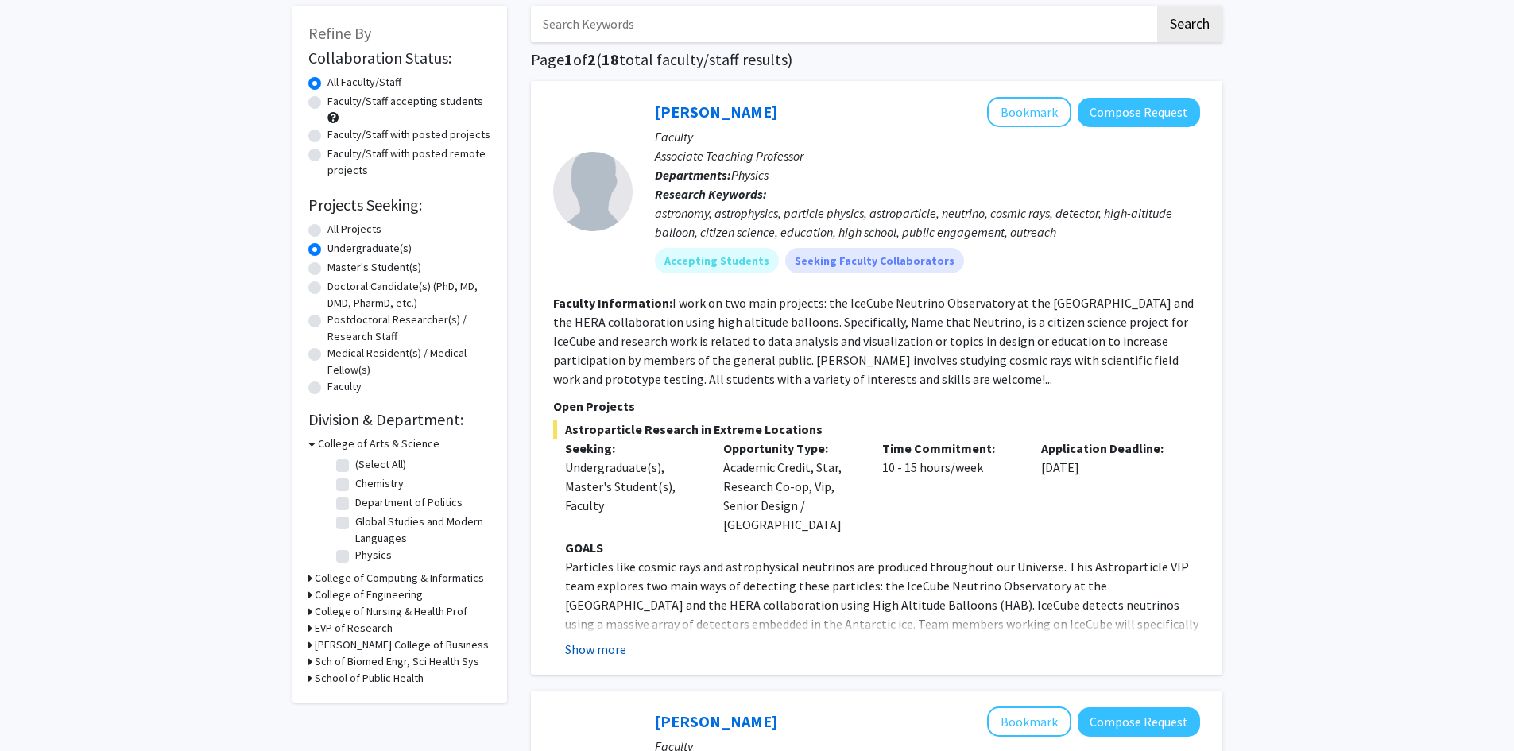 The height and width of the screenshot is (751, 1514). What do you see at coordinates (400, 420) in the screenshot?
I see `h2: Division & Department:` at bounding box center [400, 420].